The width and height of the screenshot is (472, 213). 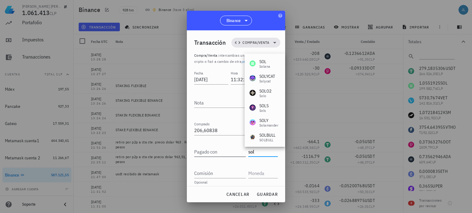 I want to click on label: Hora, so click(x=234, y=73).